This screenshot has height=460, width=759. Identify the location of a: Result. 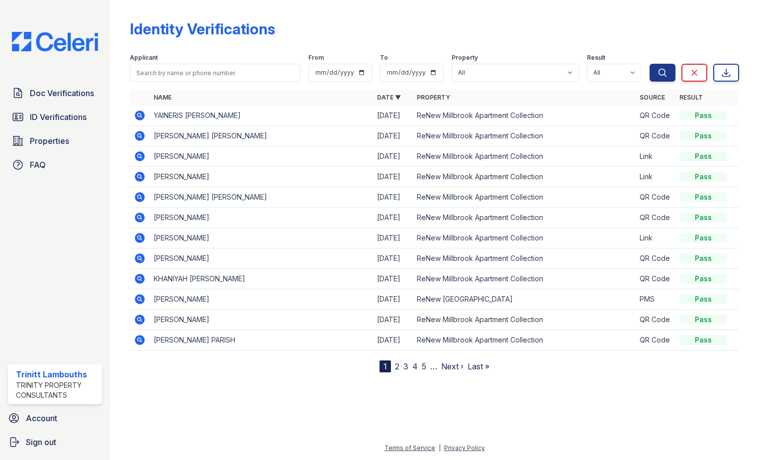
(691, 97).